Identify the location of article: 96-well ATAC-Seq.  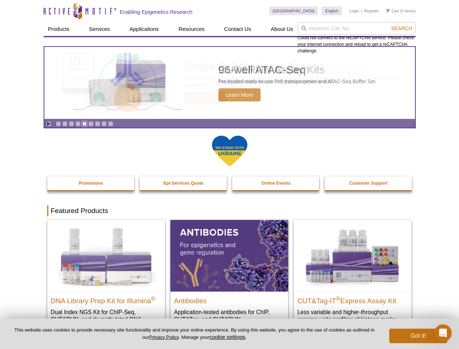
(230, 83).